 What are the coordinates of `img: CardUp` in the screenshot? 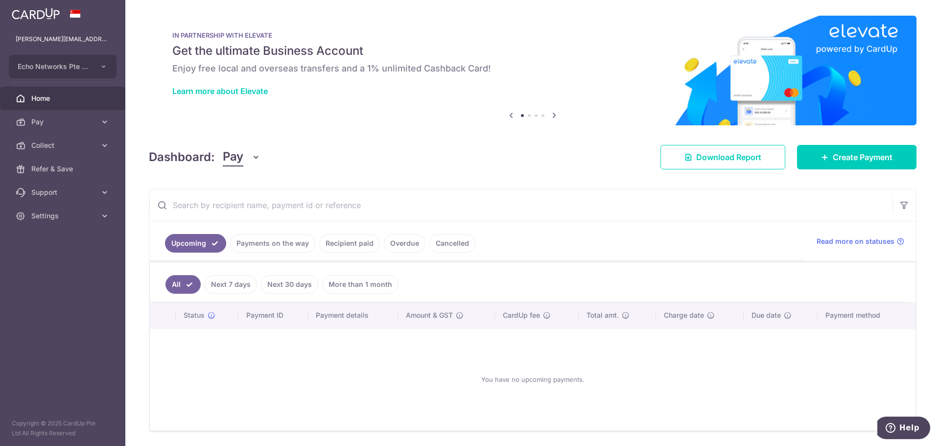 It's located at (36, 14).